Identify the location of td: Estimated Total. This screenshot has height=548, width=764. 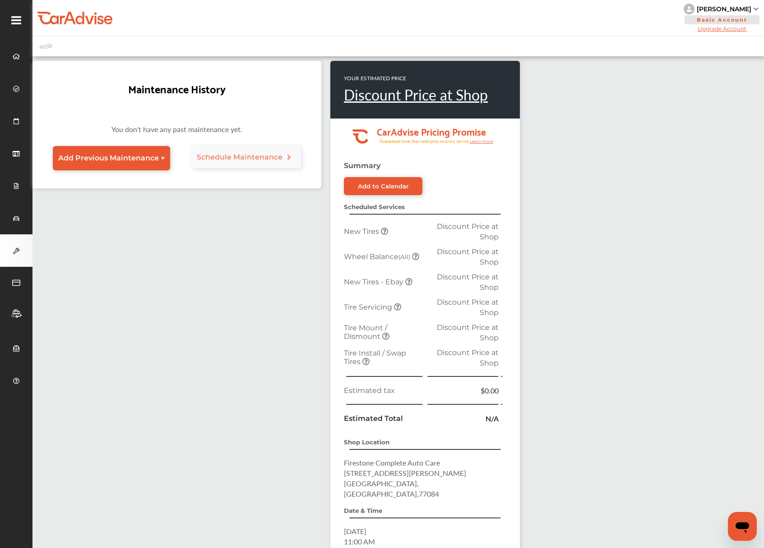
(383, 419).